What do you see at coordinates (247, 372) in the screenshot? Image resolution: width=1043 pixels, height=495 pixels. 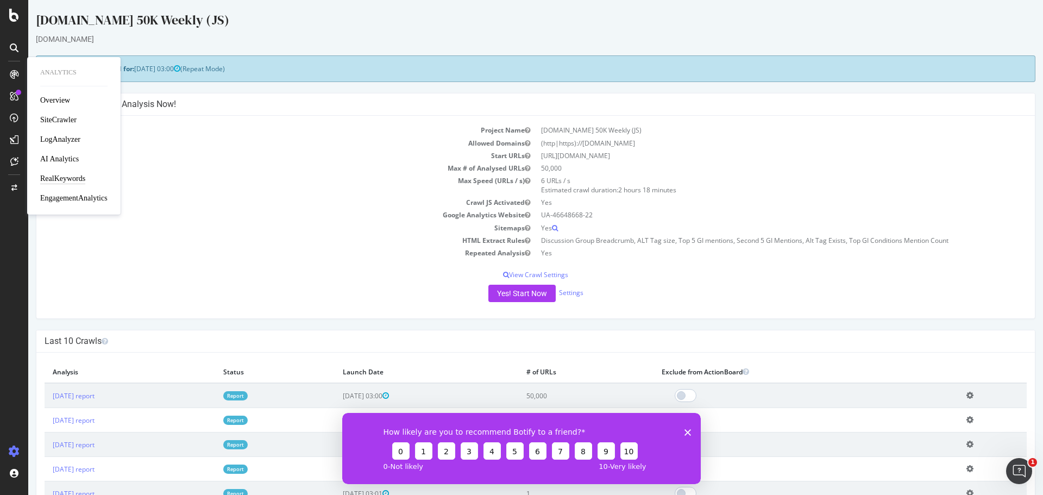 I see `th: Status` at bounding box center [247, 372].